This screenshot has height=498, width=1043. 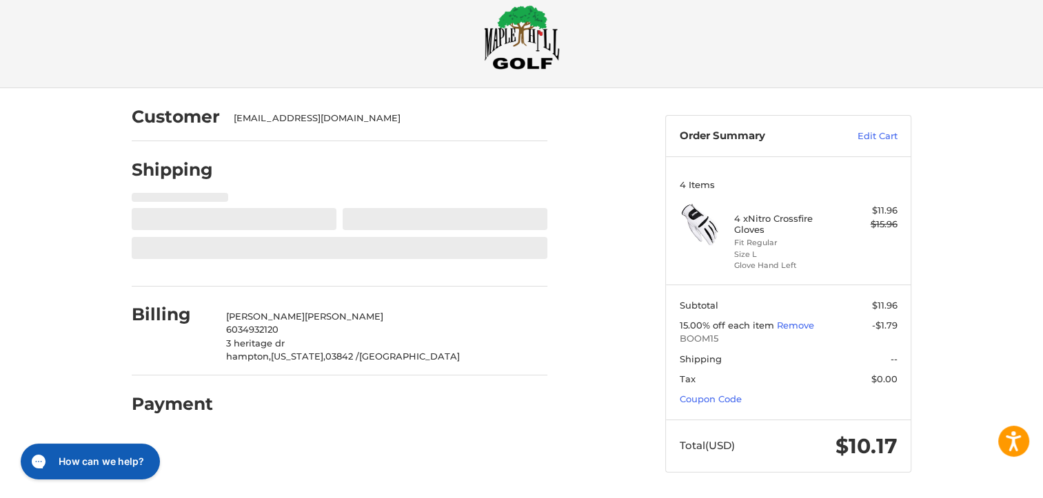 What do you see at coordinates (707, 445) in the screenshot?
I see `span: Total (USD)` at bounding box center [707, 445].